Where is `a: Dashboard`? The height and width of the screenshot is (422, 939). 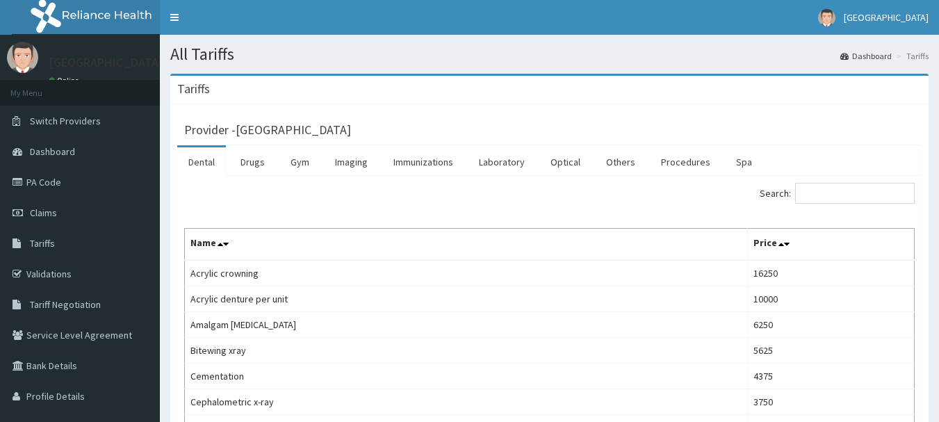 a: Dashboard is located at coordinates (866, 56).